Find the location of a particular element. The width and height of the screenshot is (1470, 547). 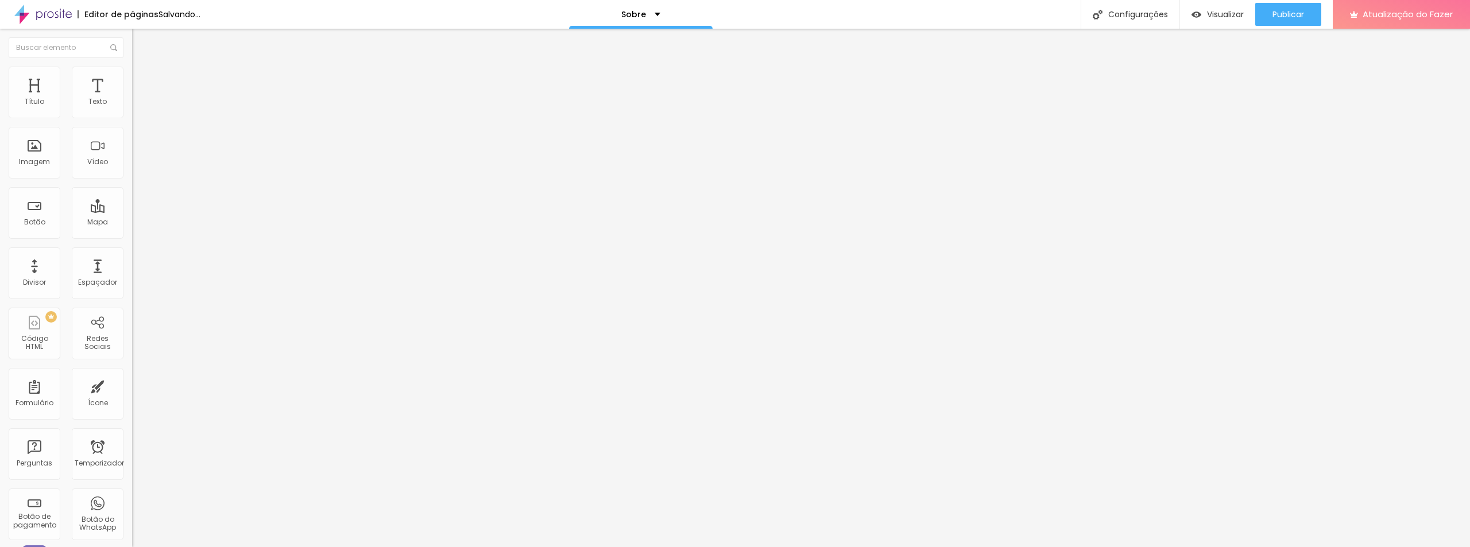

input: Buscar elemento is located at coordinates (66, 48).